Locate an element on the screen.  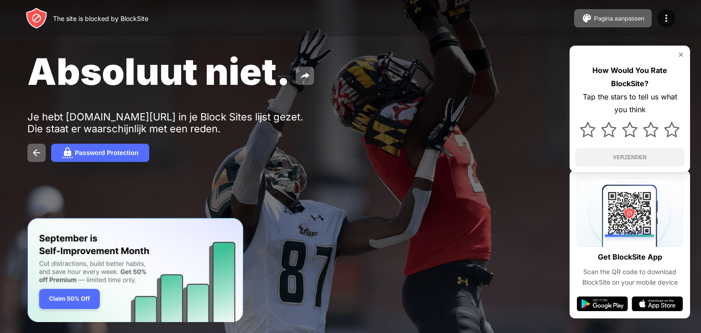
img: header-logo.svg is located at coordinates (37, 18).